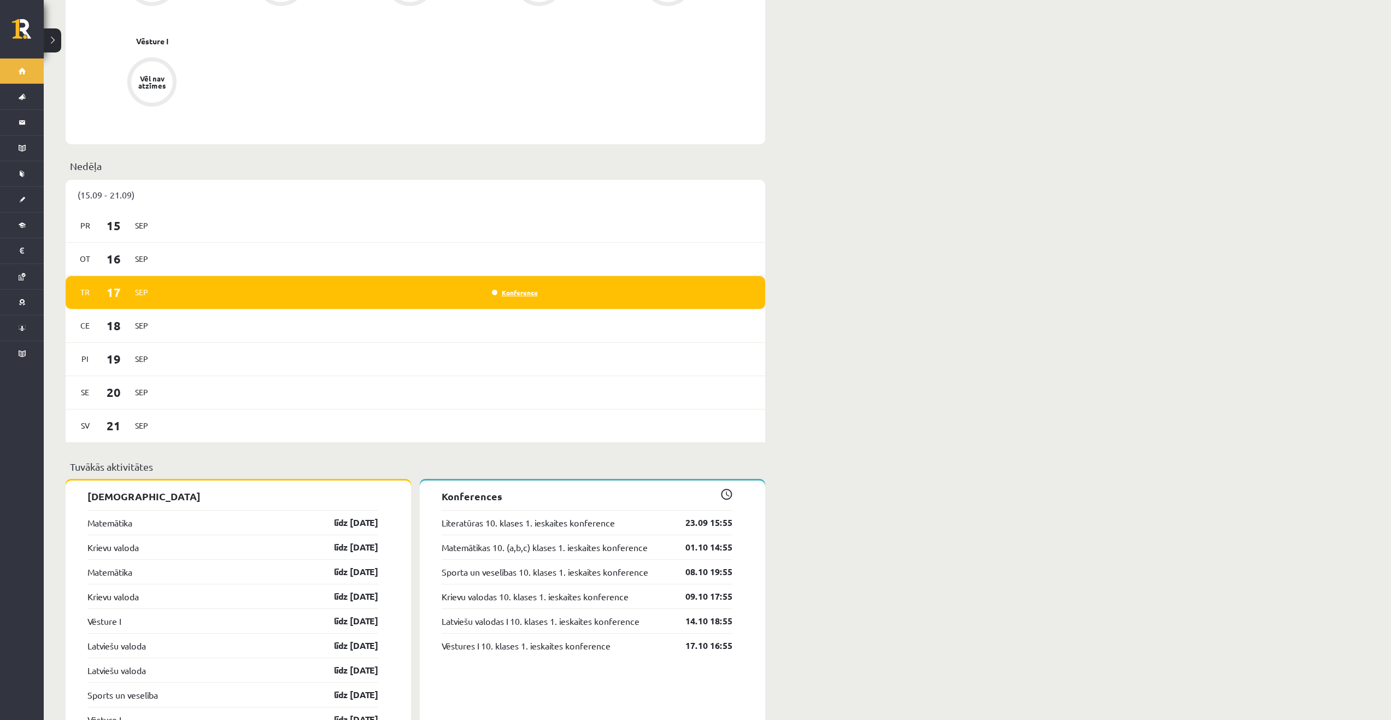  Describe the element at coordinates (85, 425) in the screenshot. I see `span: Sv` at that location.